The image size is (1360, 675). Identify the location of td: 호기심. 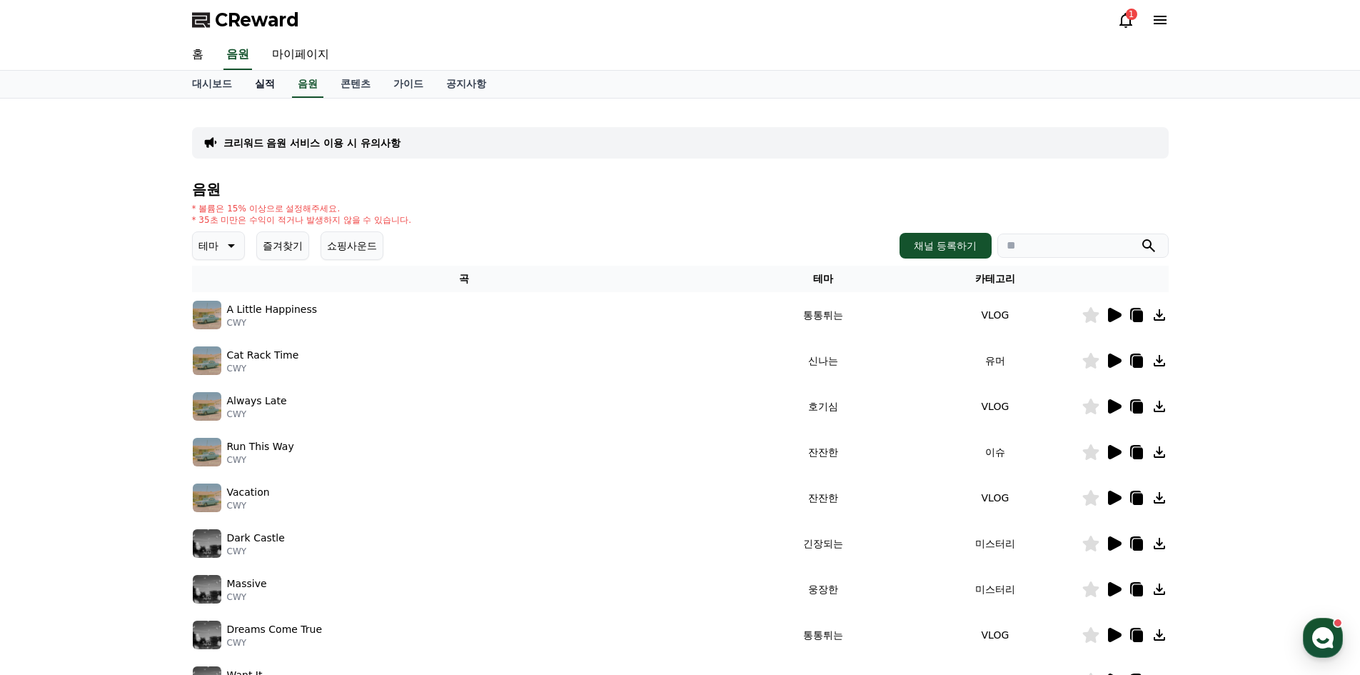
(822, 406).